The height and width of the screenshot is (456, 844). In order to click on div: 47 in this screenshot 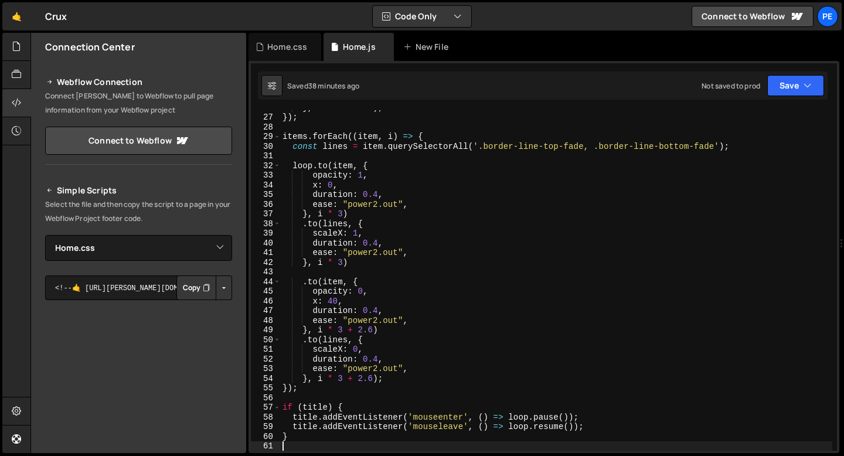, I will do `click(266, 311)`.